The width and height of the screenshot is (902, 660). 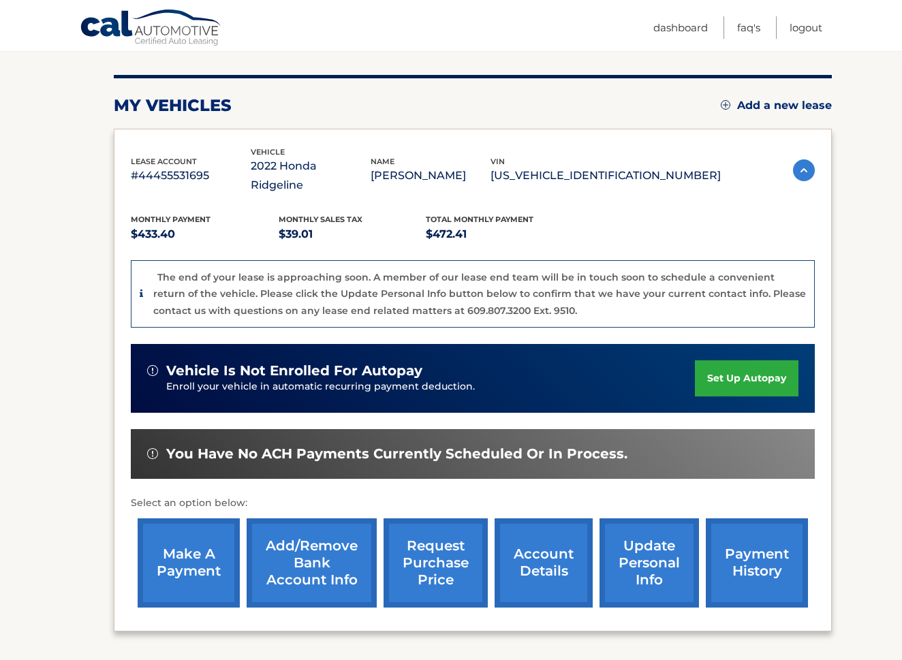 I want to click on a: request purchase price, so click(x=435, y=563).